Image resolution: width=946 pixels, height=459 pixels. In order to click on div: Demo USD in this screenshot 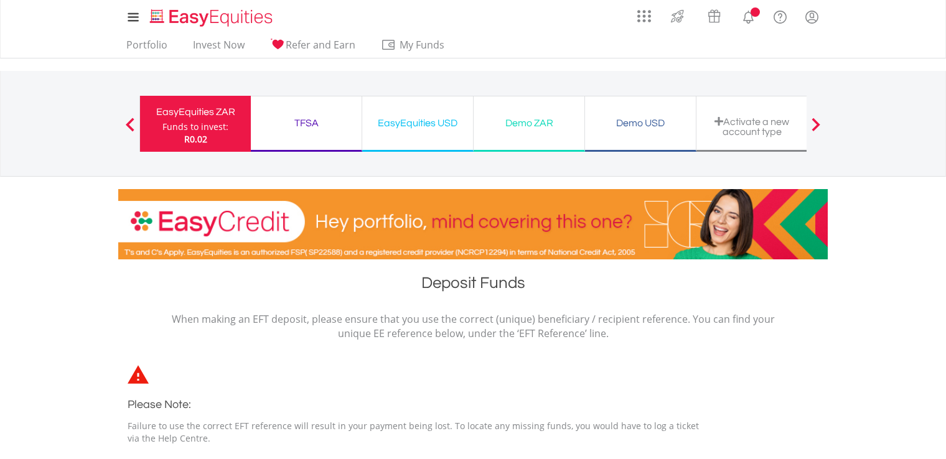, I will do `click(640, 123)`.